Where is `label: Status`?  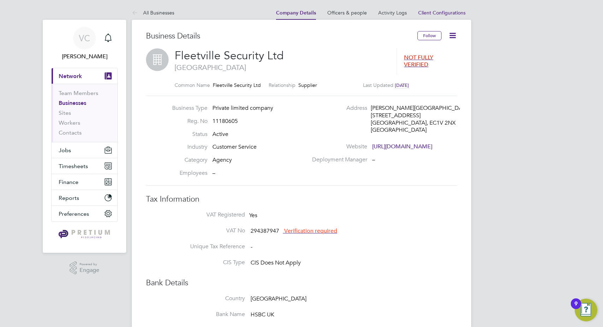
label: Status is located at coordinates (188, 134).